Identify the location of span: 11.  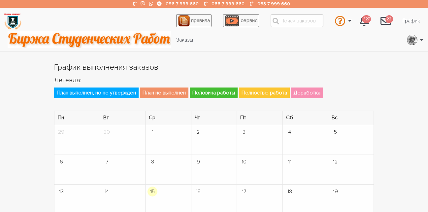
(290, 162).